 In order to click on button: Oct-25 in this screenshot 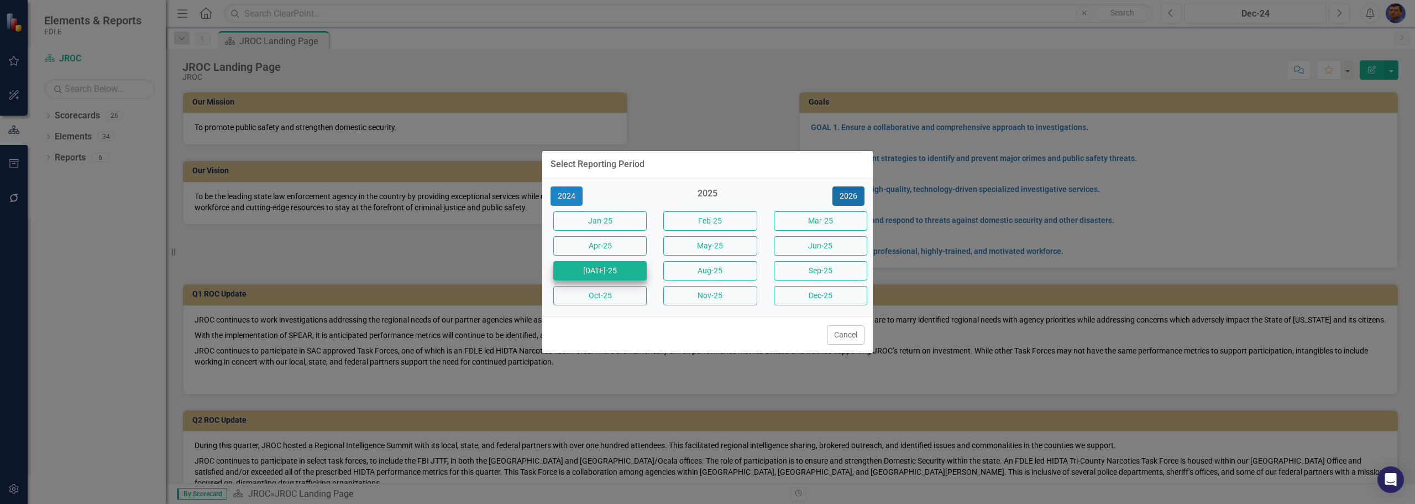, I will do `click(600, 295)`.